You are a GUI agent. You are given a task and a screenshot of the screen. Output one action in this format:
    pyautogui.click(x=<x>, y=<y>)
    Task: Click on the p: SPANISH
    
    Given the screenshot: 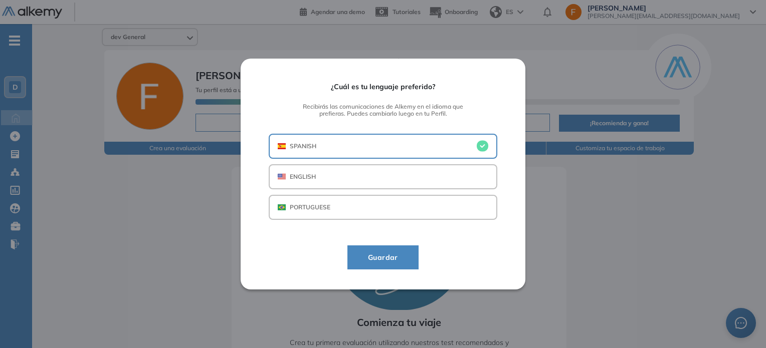 What is the action you would take?
    pyautogui.click(x=303, y=146)
    